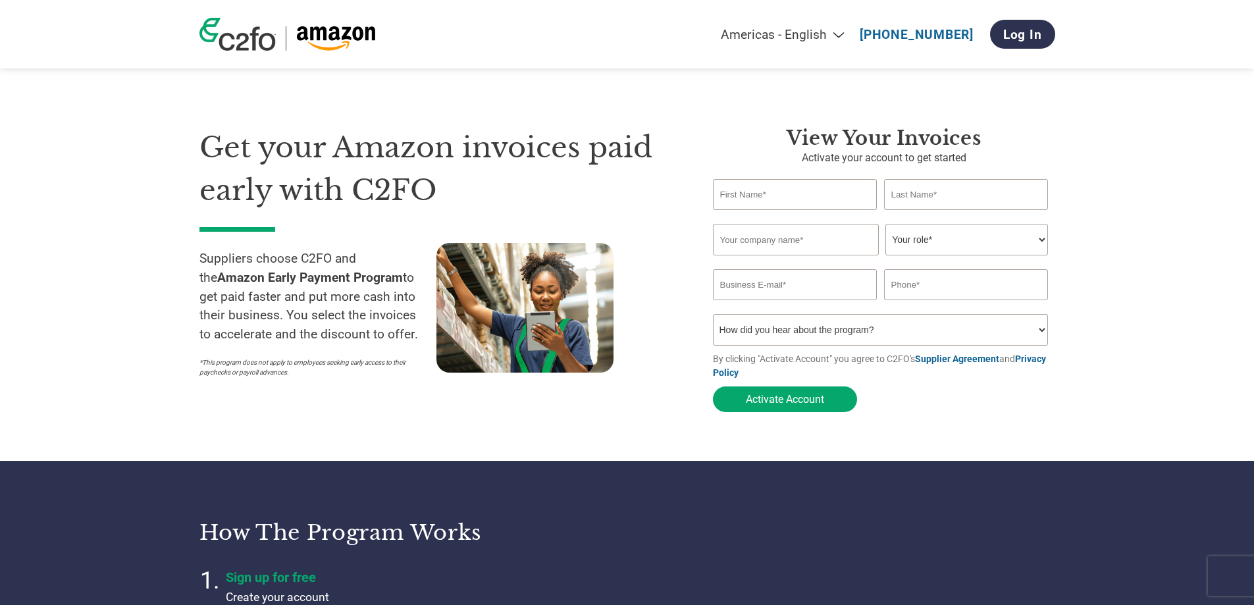  What do you see at coordinates (310, 277) in the screenshot?
I see `strong: Amazon Early Payment Program` at bounding box center [310, 277].